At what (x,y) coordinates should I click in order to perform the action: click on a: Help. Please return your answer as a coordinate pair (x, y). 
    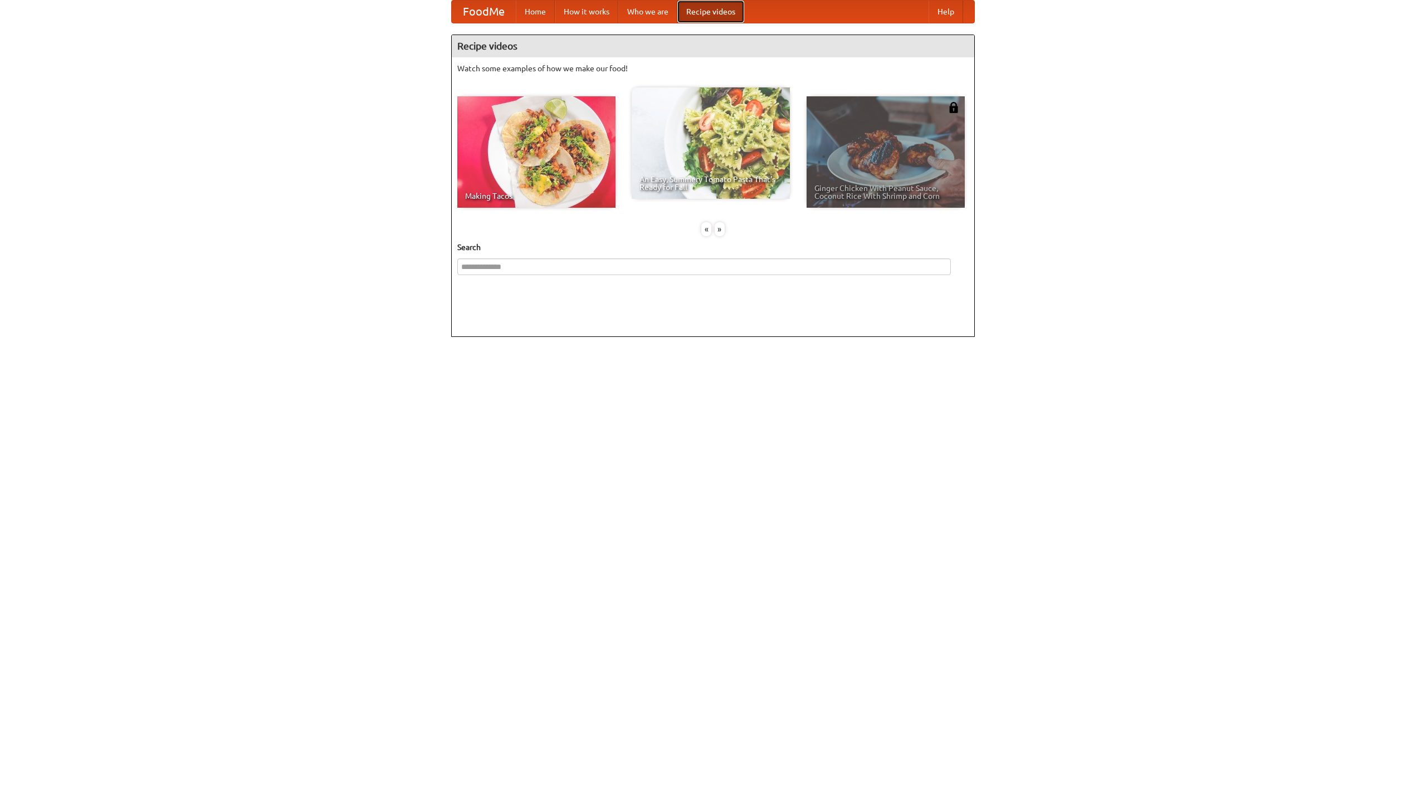
    Looking at the image, I should click on (946, 12).